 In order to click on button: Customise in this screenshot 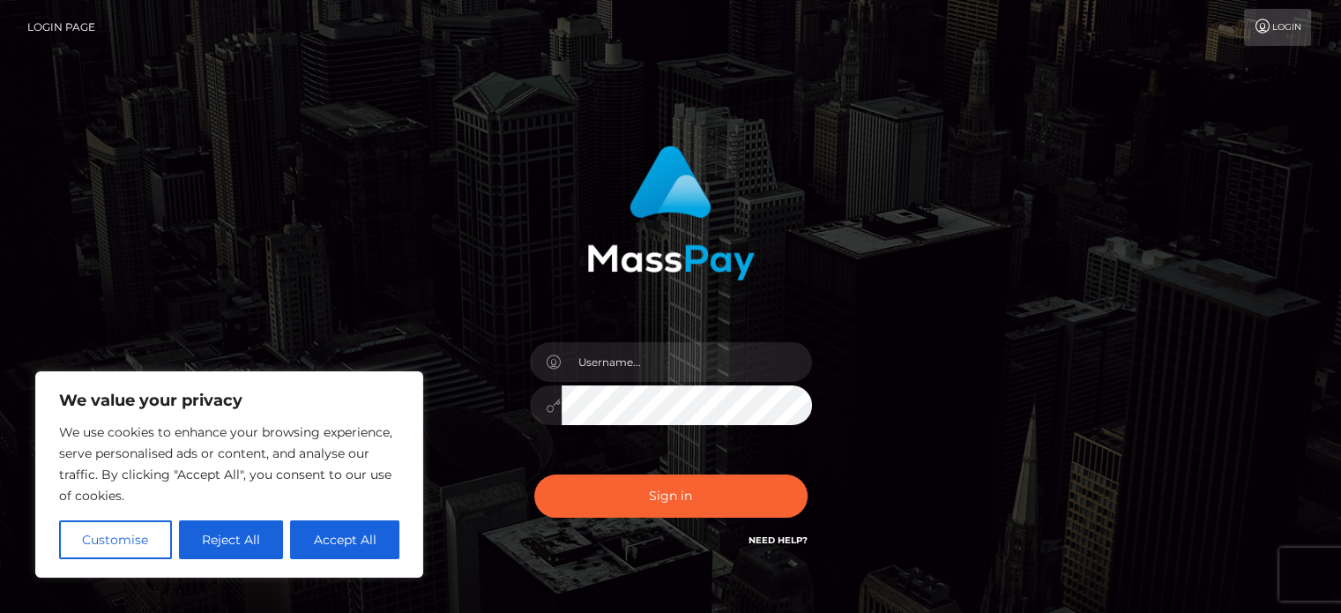, I will do `click(115, 539)`.